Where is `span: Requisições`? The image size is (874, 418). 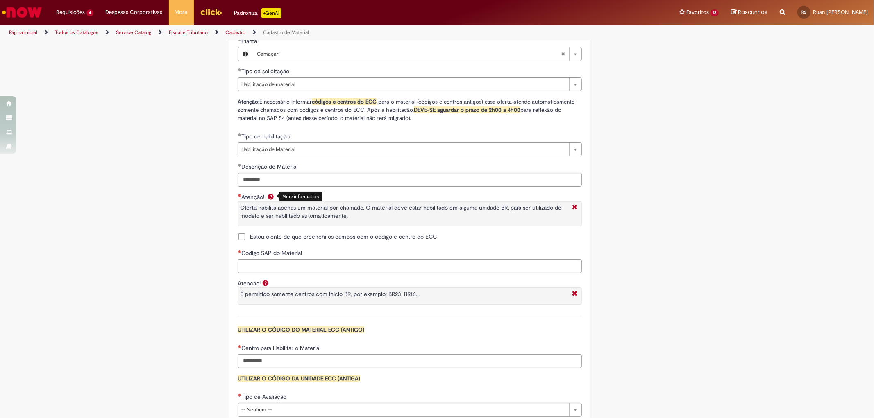
span: Requisições is located at coordinates (70, 12).